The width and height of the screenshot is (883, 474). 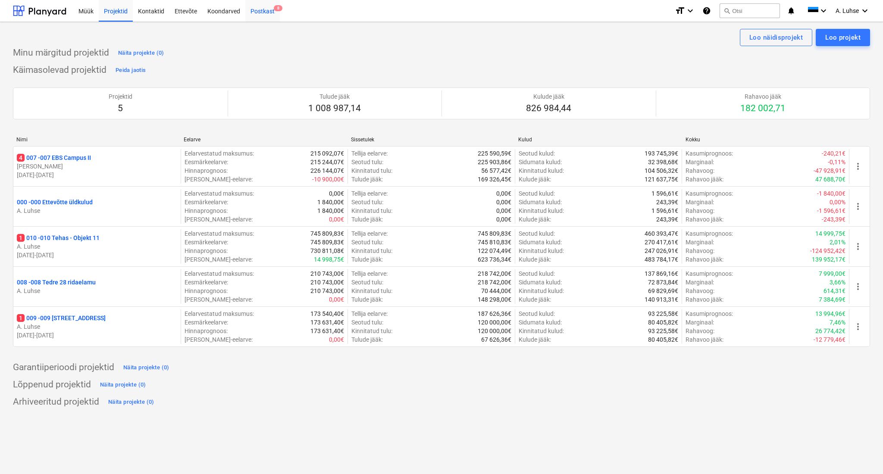 What do you see at coordinates (662, 242) in the screenshot?
I see `p: 270 417,61€` at bounding box center [662, 242].